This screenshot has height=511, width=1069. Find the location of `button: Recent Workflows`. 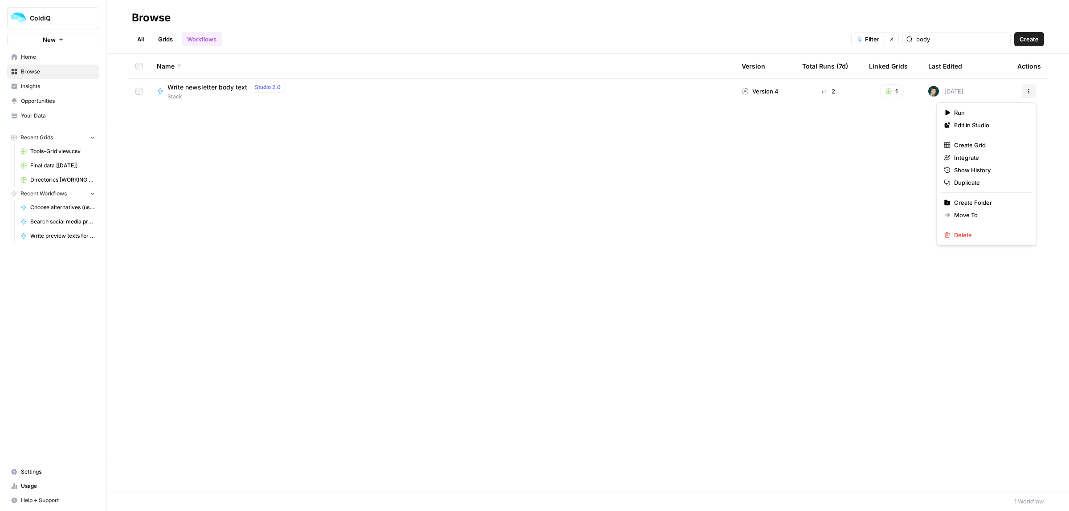

button: Recent Workflows is located at coordinates (53, 194).